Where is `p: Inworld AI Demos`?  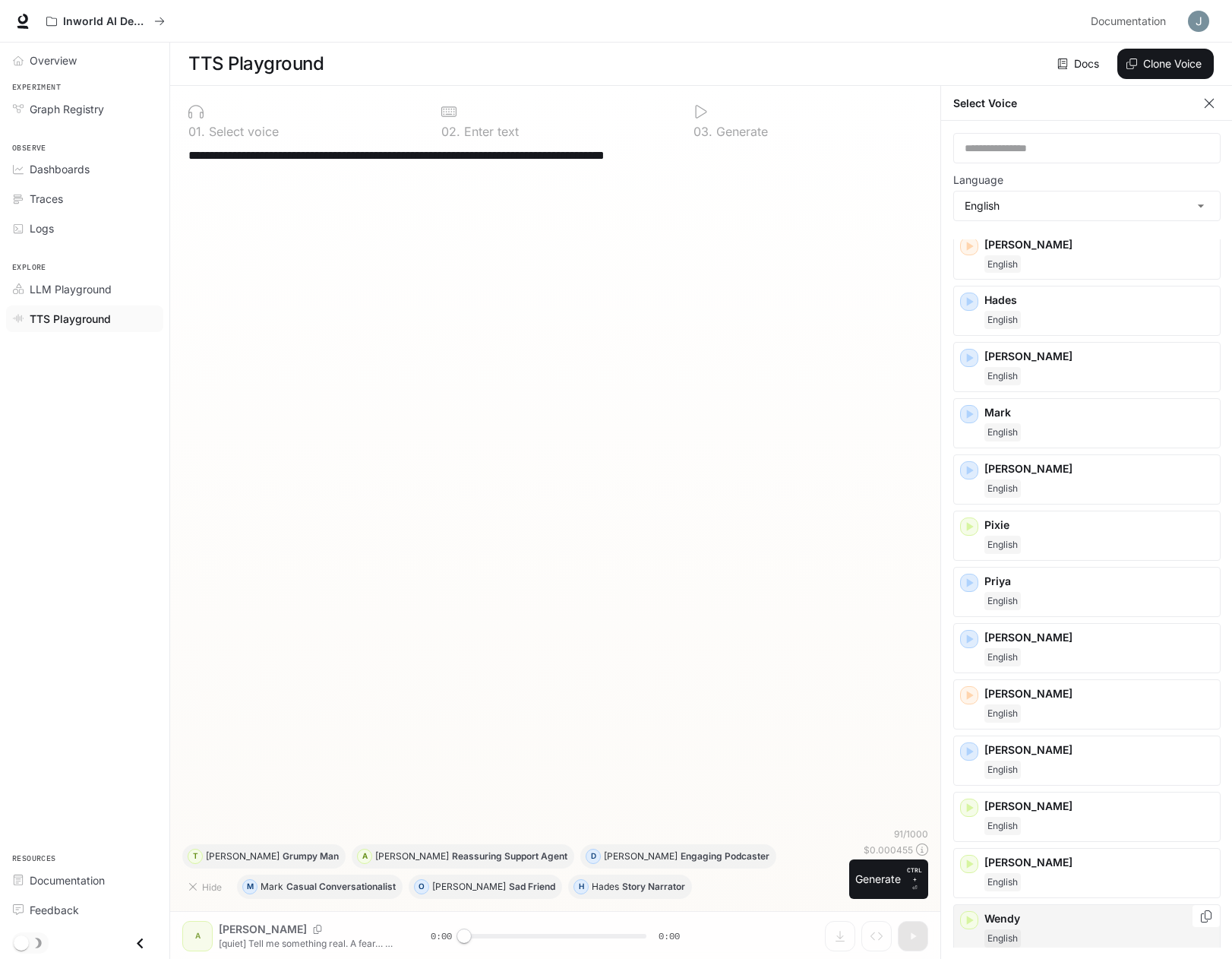
p: Inworld AI Demos is located at coordinates (106, 22).